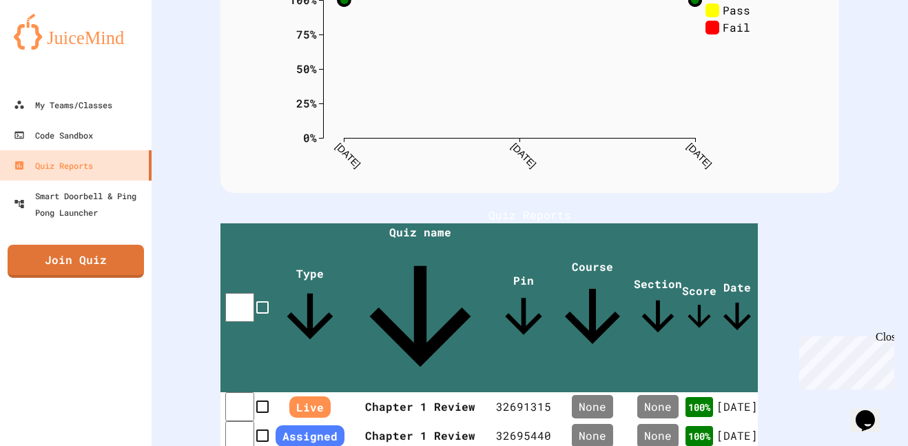 This screenshot has height=446, width=908. Describe the element at coordinates (524, 308) in the screenshot. I see `span: Pin` at that location.